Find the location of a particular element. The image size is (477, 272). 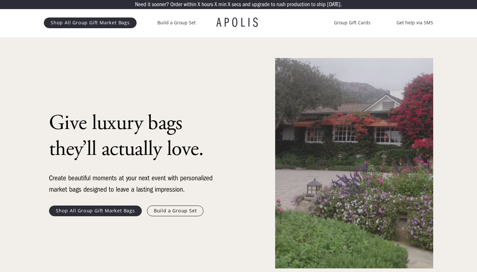

a: Get help via SMS is located at coordinates (415, 23).